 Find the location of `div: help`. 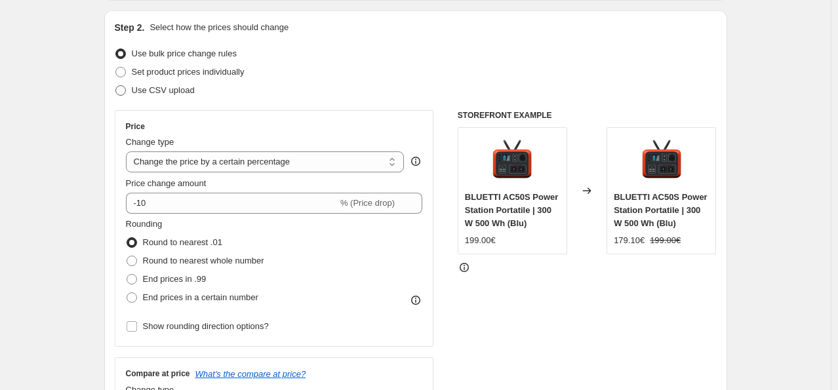

div: help is located at coordinates (416, 161).